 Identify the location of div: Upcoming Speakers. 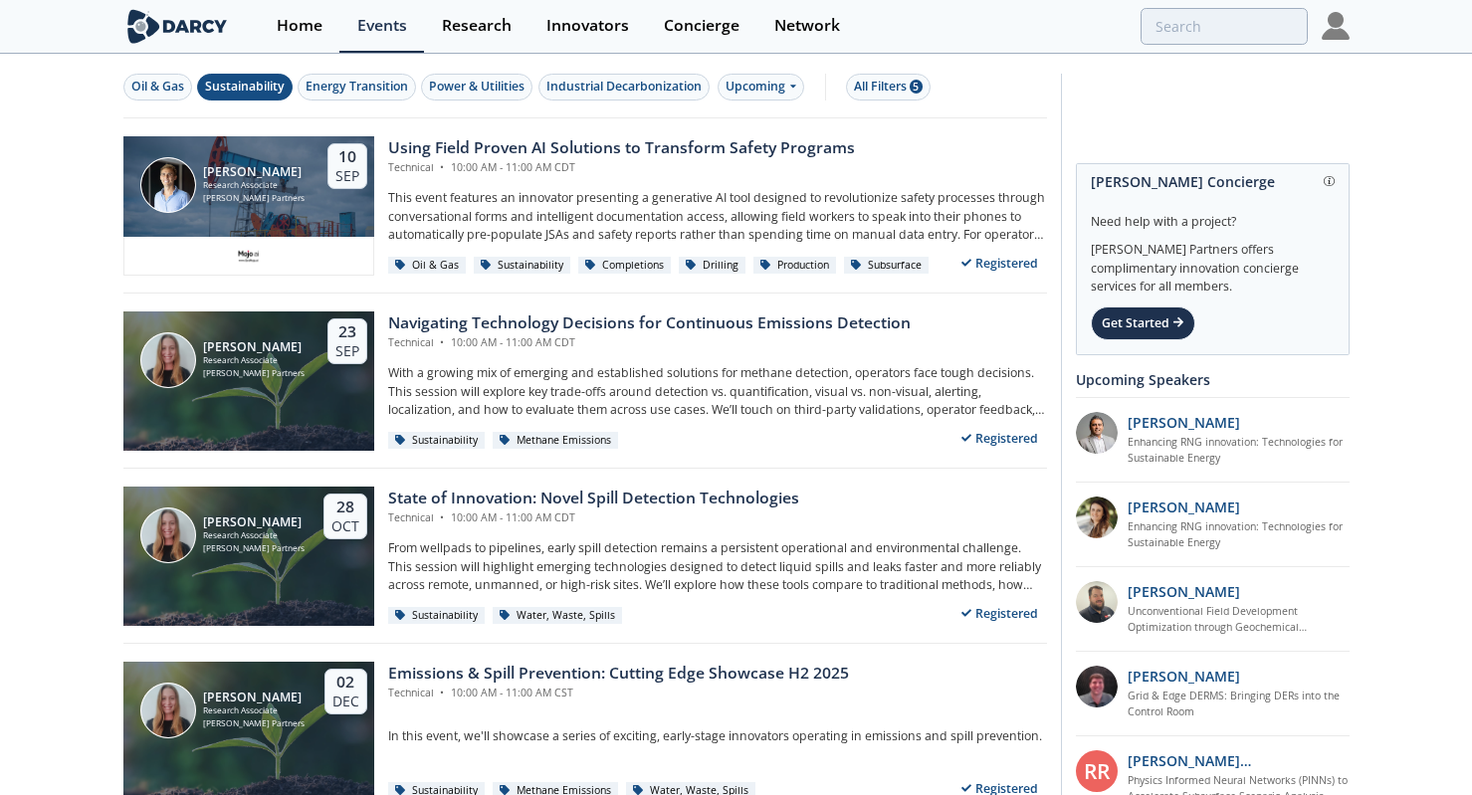
(1212, 379).